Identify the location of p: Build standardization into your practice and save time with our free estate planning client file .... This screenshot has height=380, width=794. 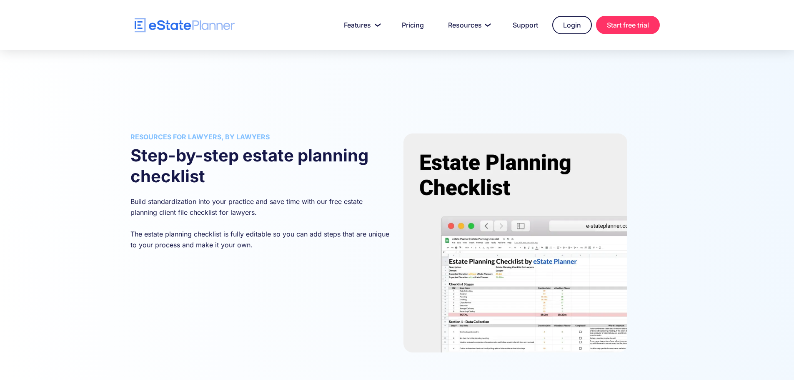
(261, 223).